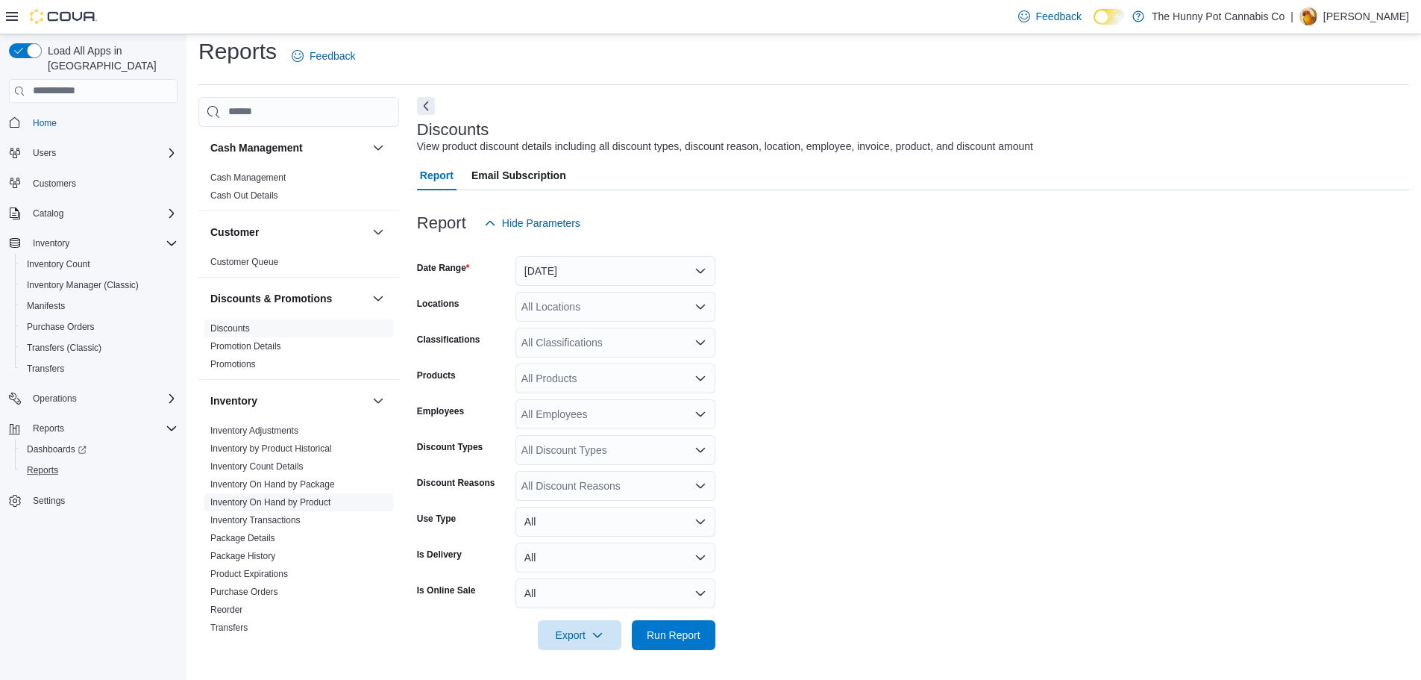 The height and width of the screenshot is (680, 1421). I want to click on span: Inventory by Product Historical, so click(271, 448).